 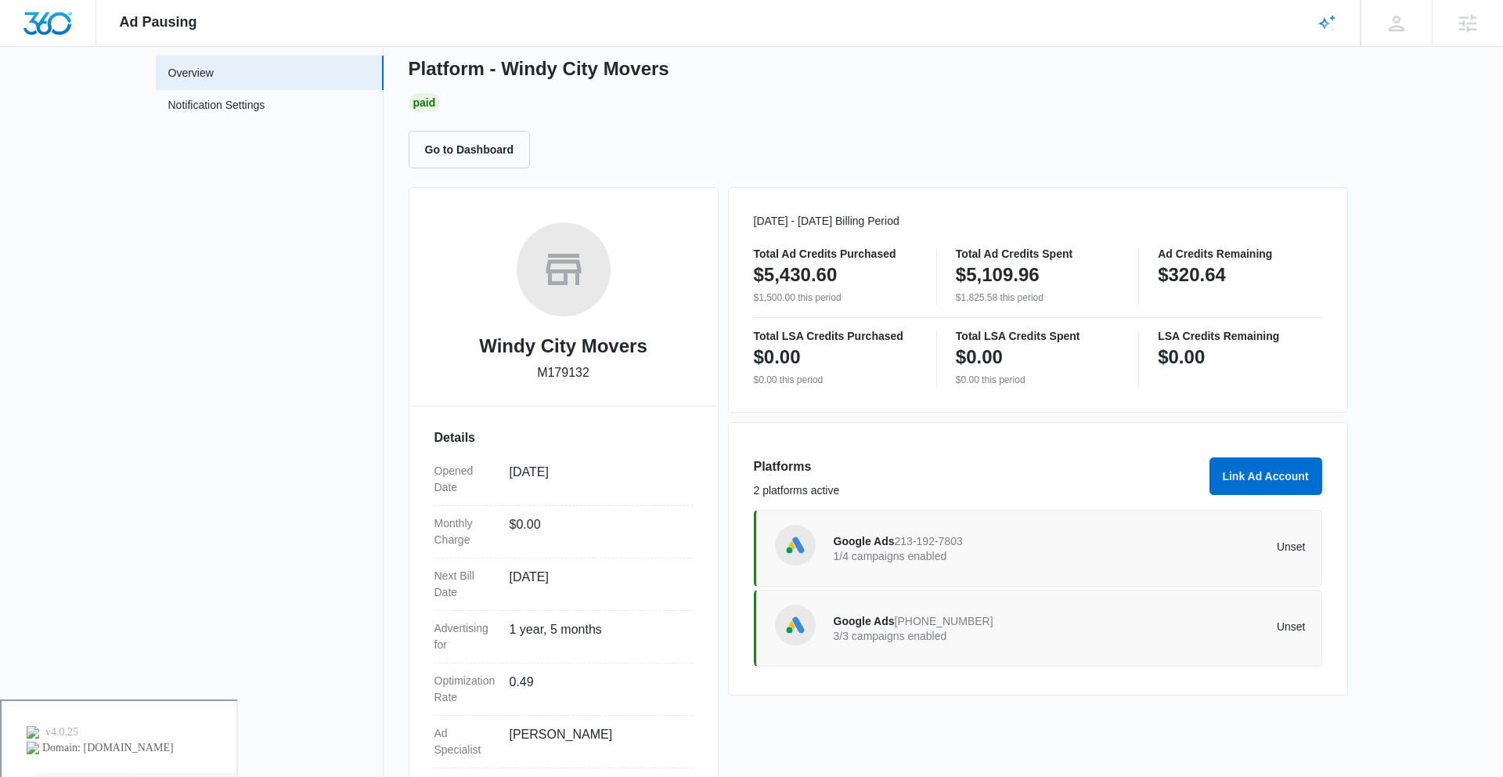 I want to click on p: 3/3 campaigns enabled, so click(x=952, y=636).